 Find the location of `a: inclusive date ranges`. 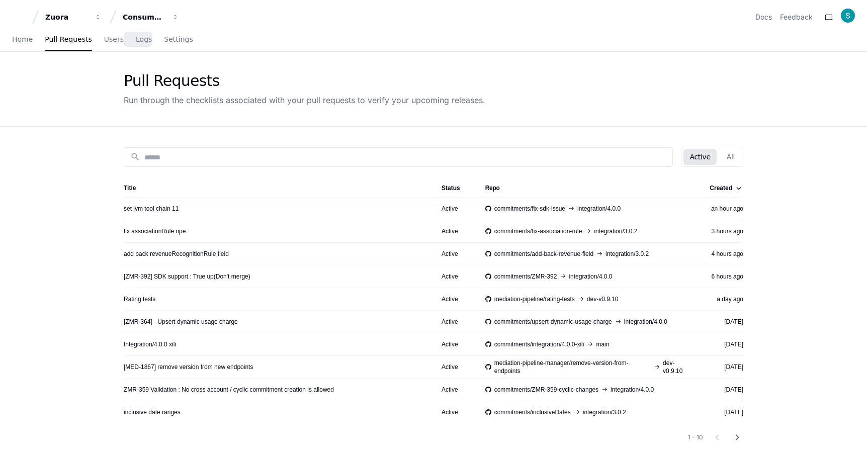

a: inclusive date ranges is located at coordinates (152, 412).